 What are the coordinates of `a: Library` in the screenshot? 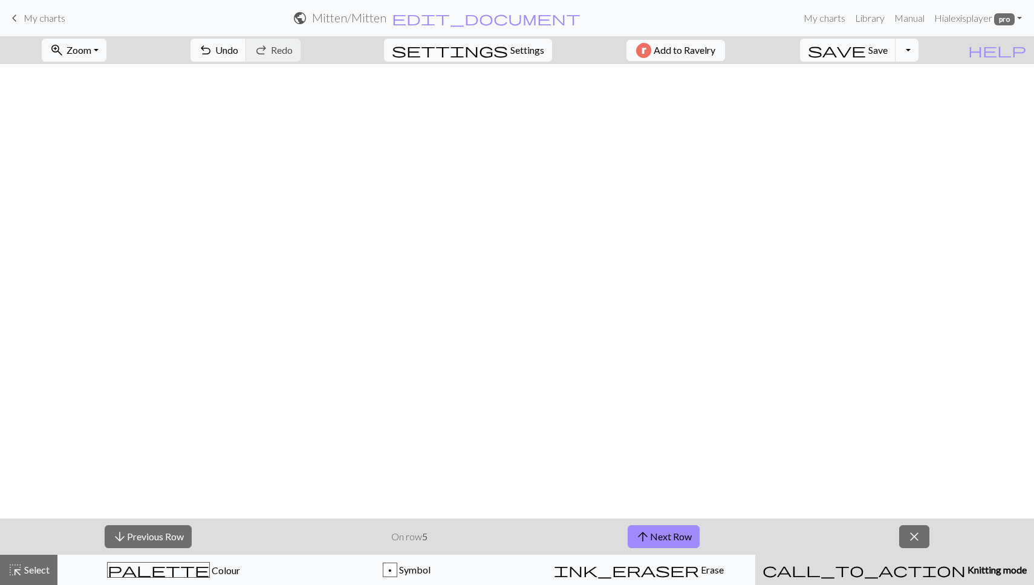 It's located at (870, 18).